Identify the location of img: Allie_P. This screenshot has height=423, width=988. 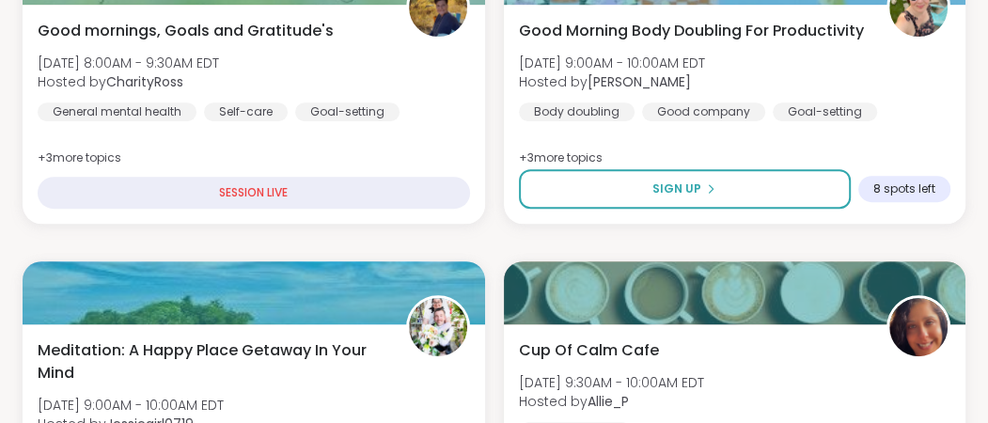
(918, 327).